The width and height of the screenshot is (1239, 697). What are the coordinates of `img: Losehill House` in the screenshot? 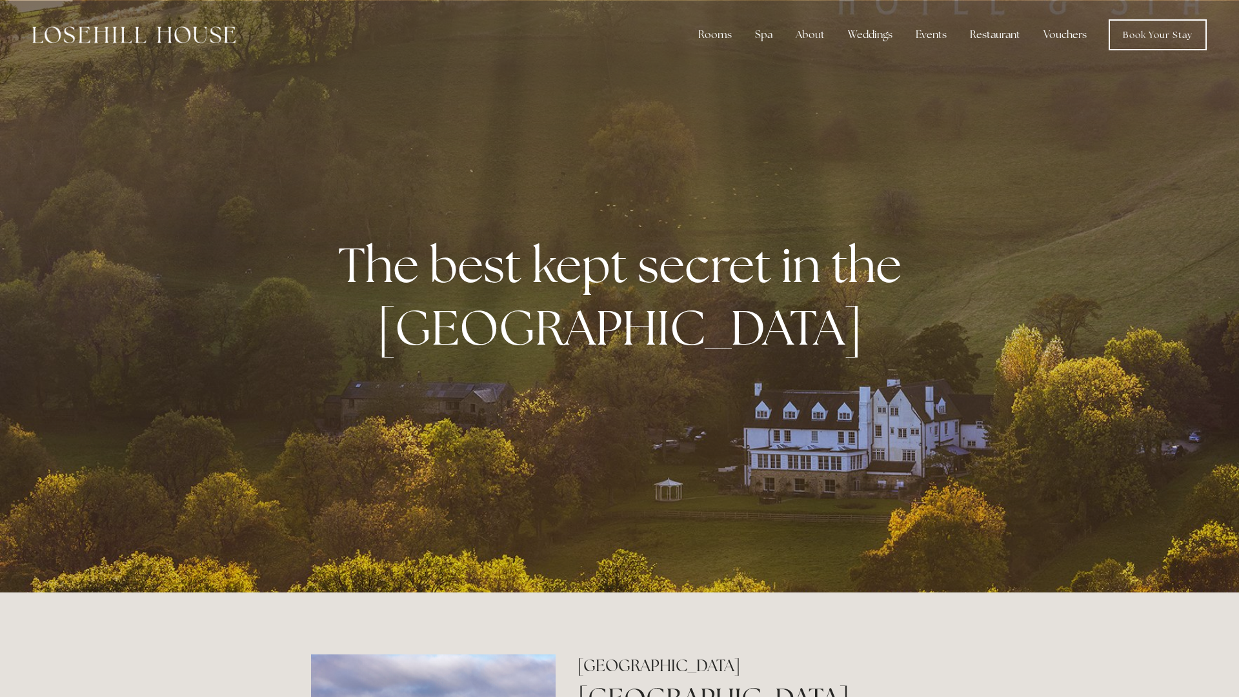 It's located at (134, 35).